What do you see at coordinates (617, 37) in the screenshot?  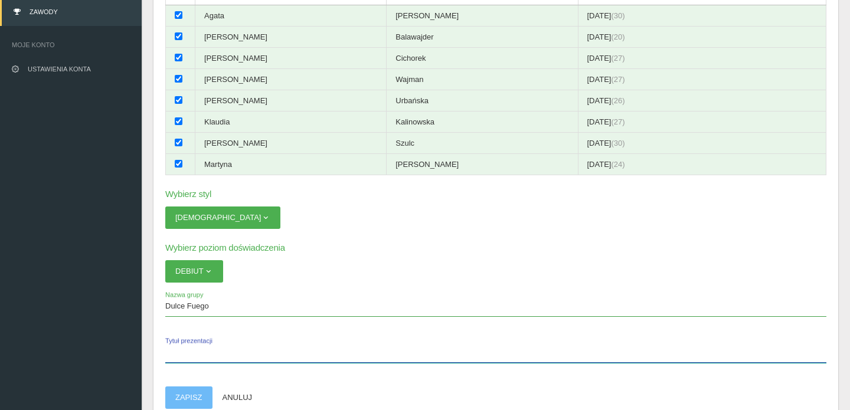 I see `span: (20)` at bounding box center [617, 37].